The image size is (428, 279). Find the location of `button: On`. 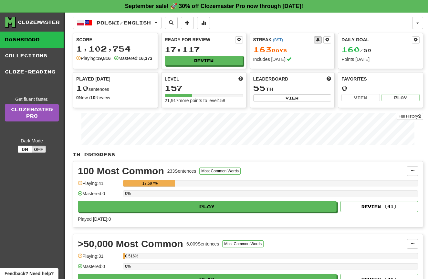

button: On is located at coordinates (25, 149).